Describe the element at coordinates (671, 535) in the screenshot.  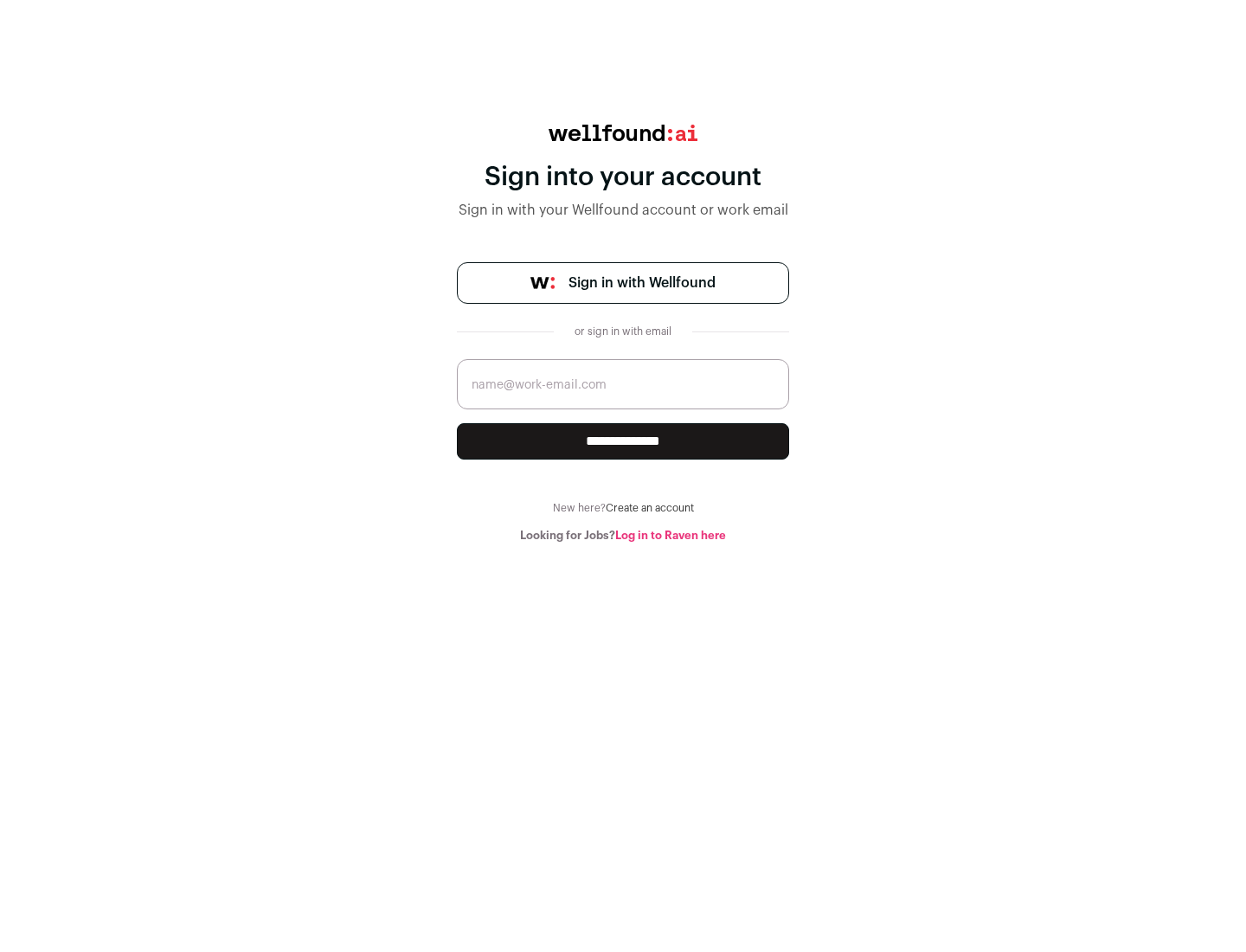
I see `a: Log in to Raven here` at that location.